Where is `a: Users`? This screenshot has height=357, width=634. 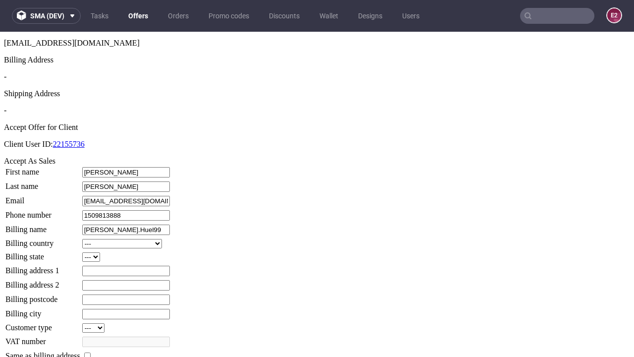 a: Users is located at coordinates (411, 16).